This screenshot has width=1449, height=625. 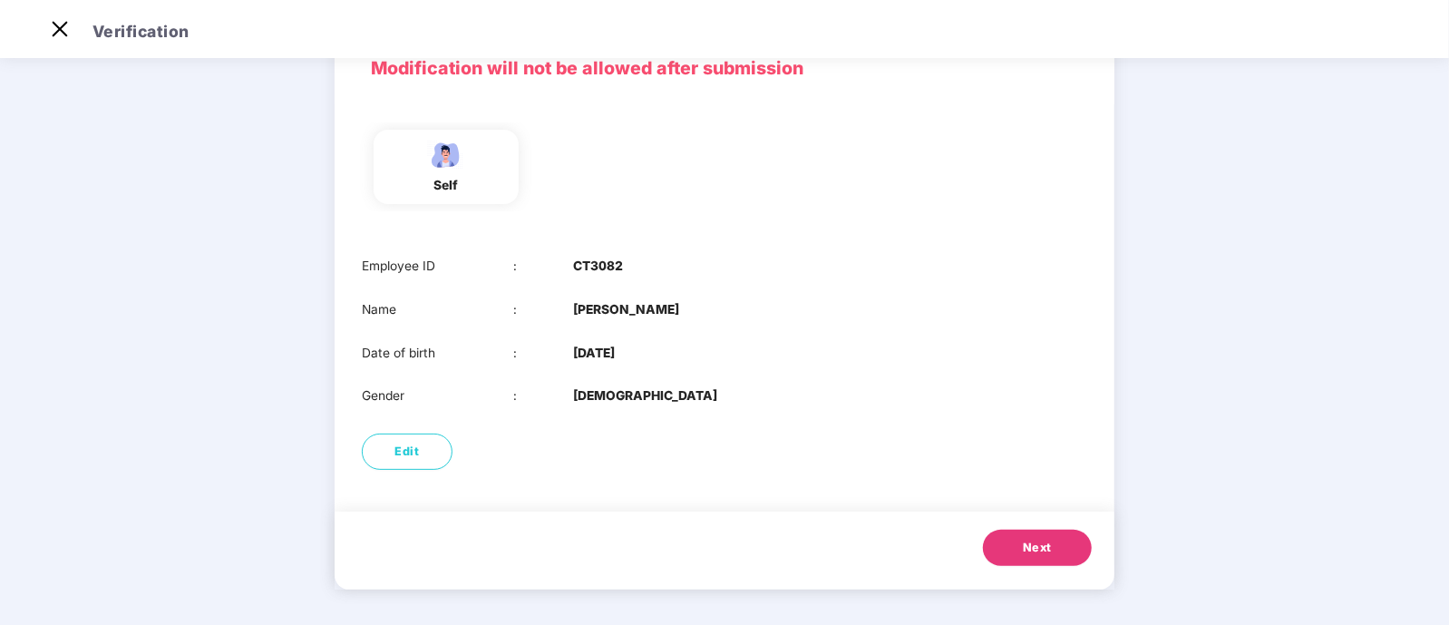 I want to click on button: Next, so click(x=1038, y=548).